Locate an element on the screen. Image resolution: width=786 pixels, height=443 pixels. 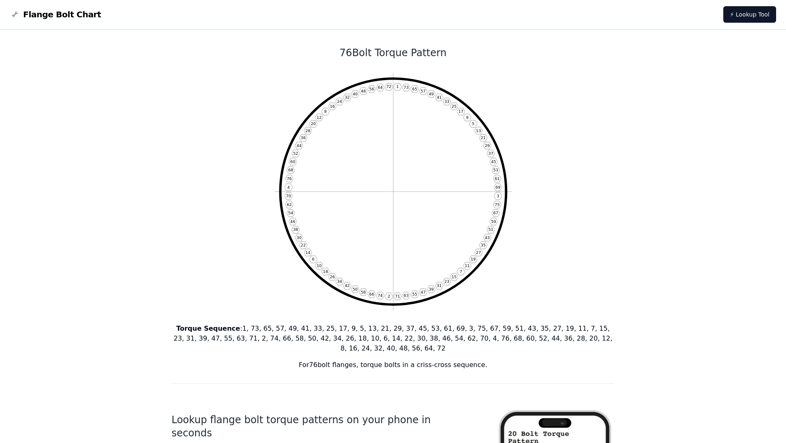
text: 62 is located at coordinates (289, 204).